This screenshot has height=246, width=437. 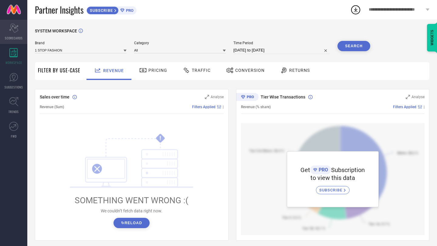 What do you see at coordinates (52, 107) in the screenshot?
I see `span: Revenue (Sum)` at bounding box center [52, 107].